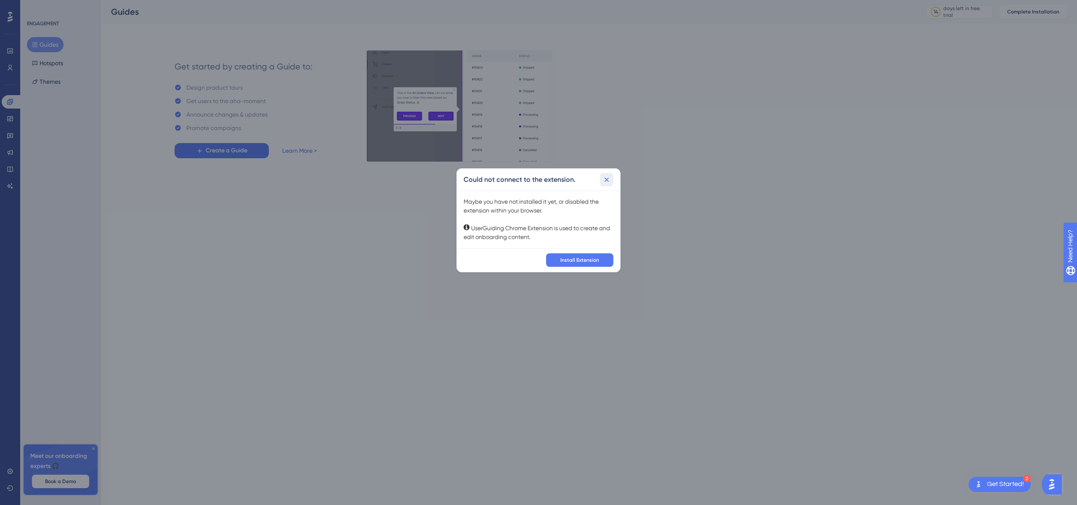 This screenshot has width=1077, height=505. I want to click on h2: Could not connect to the extension., so click(519, 180).